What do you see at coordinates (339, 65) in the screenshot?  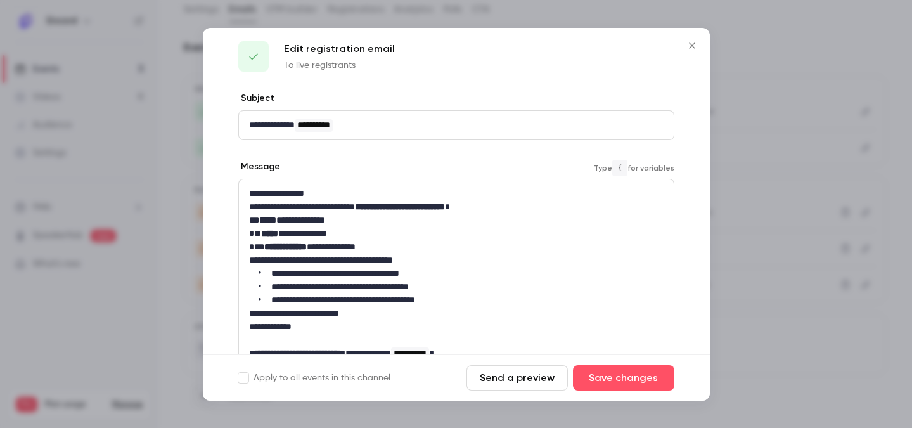 I see `p: To live registrants` at bounding box center [339, 65].